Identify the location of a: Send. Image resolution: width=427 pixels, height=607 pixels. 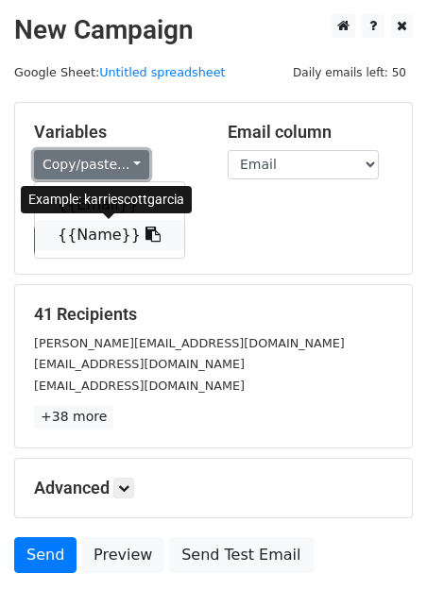
(45, 555).